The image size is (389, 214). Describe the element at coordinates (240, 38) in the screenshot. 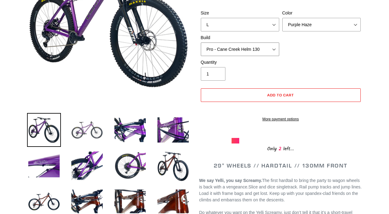

I see `label: Build` at that location.